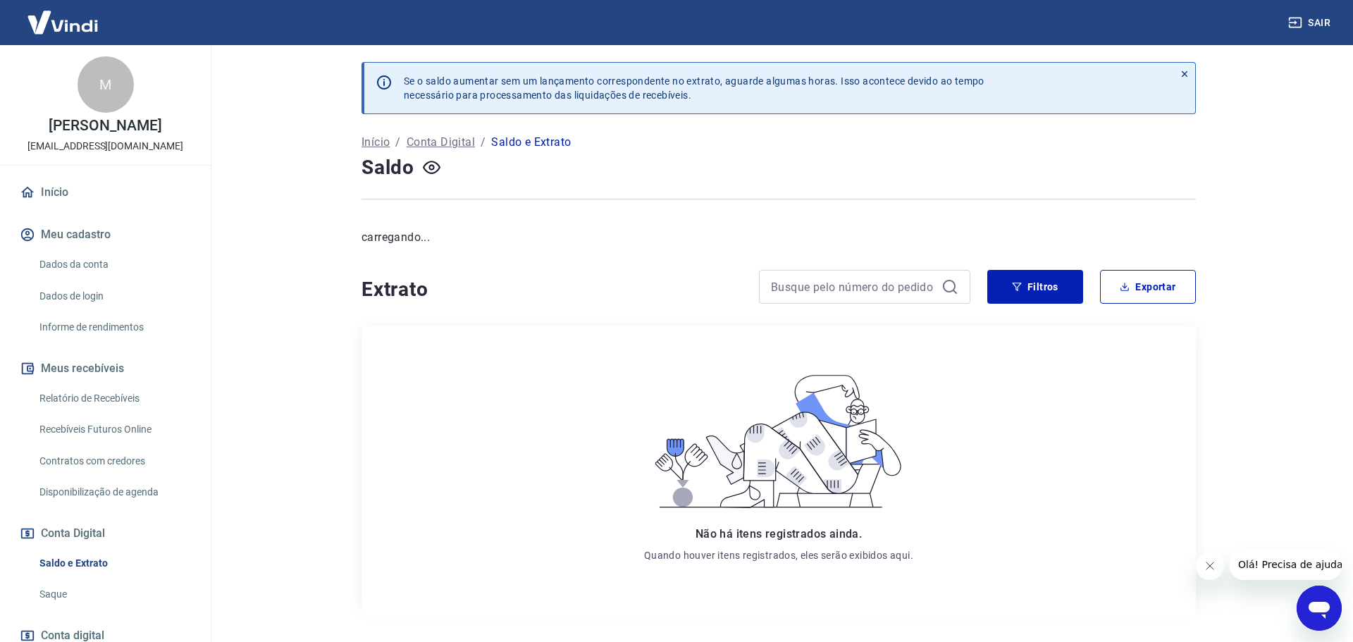  I want to click on a: Recebíveis Futuros Online, so click(113, 429).